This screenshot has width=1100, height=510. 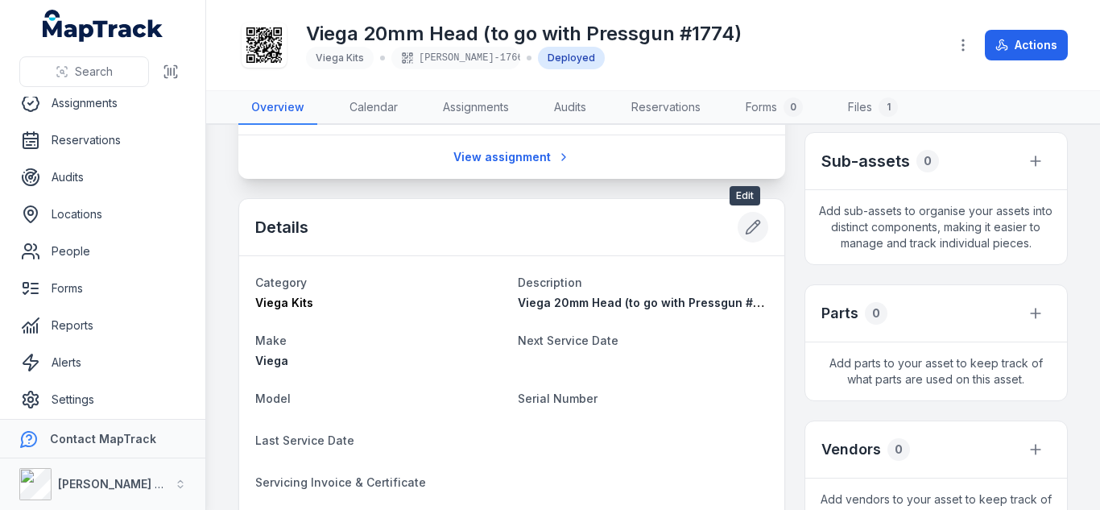 I want to click on span: Serial Number, so click(x=557, y=398).